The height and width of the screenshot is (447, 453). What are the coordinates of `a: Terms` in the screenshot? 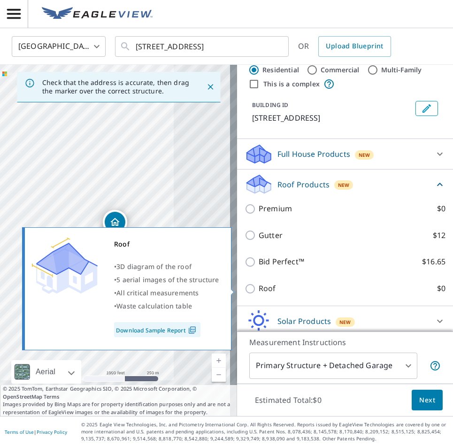 It's located at (51, 396).